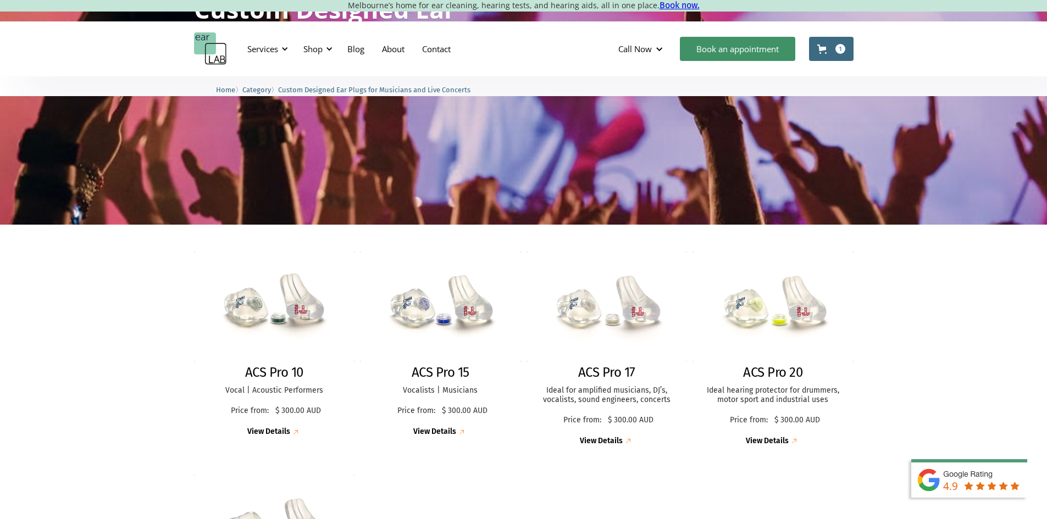 This screenshot has width=1047, height=519. I want to click on a: Category, so click(257, 89).